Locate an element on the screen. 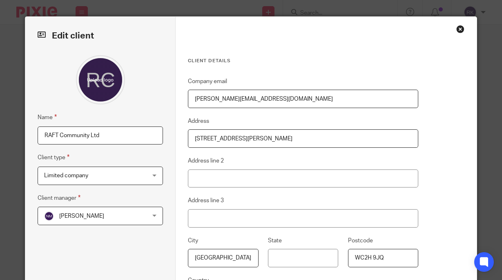 This screenshot has width=502, height=280. label: State is located at coordinates (275, 240).